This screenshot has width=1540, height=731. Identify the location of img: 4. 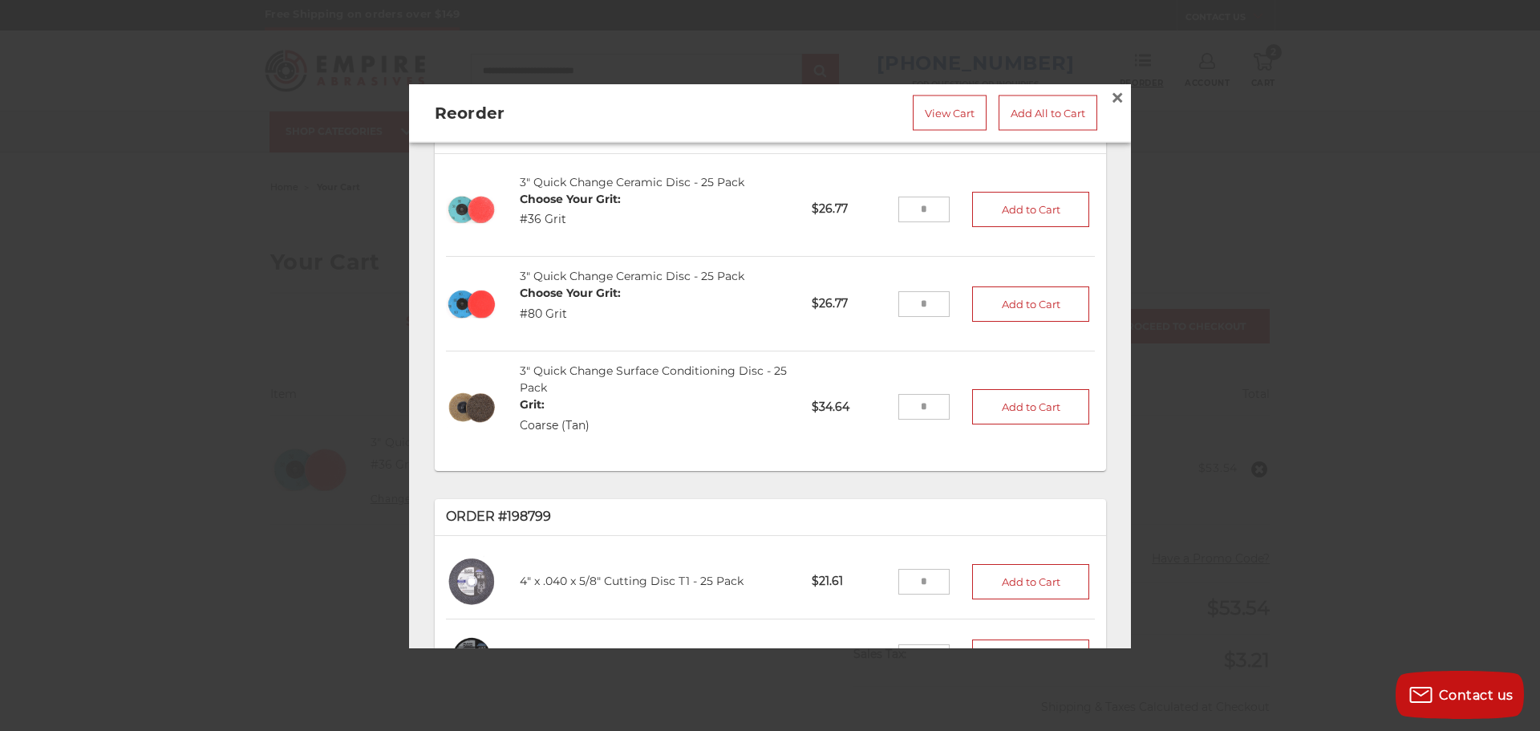
(472, 581).